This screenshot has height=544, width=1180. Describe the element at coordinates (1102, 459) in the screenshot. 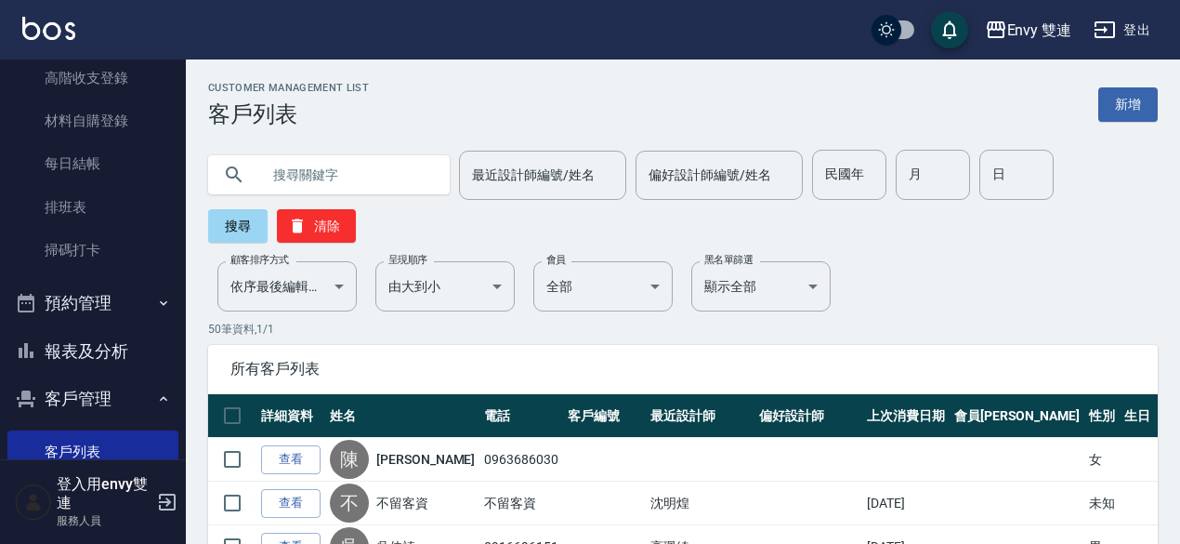

I see `td: 女` at that location.